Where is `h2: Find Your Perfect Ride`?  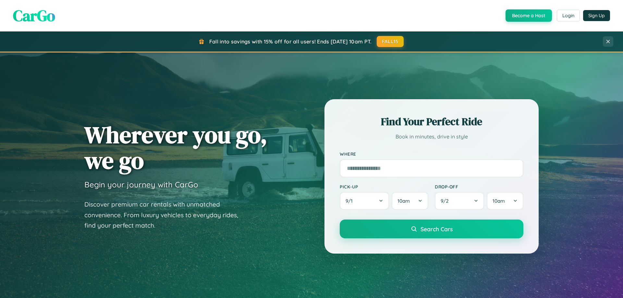
h2: Find Your Perfect Ride is located at coordinates (432, 122).